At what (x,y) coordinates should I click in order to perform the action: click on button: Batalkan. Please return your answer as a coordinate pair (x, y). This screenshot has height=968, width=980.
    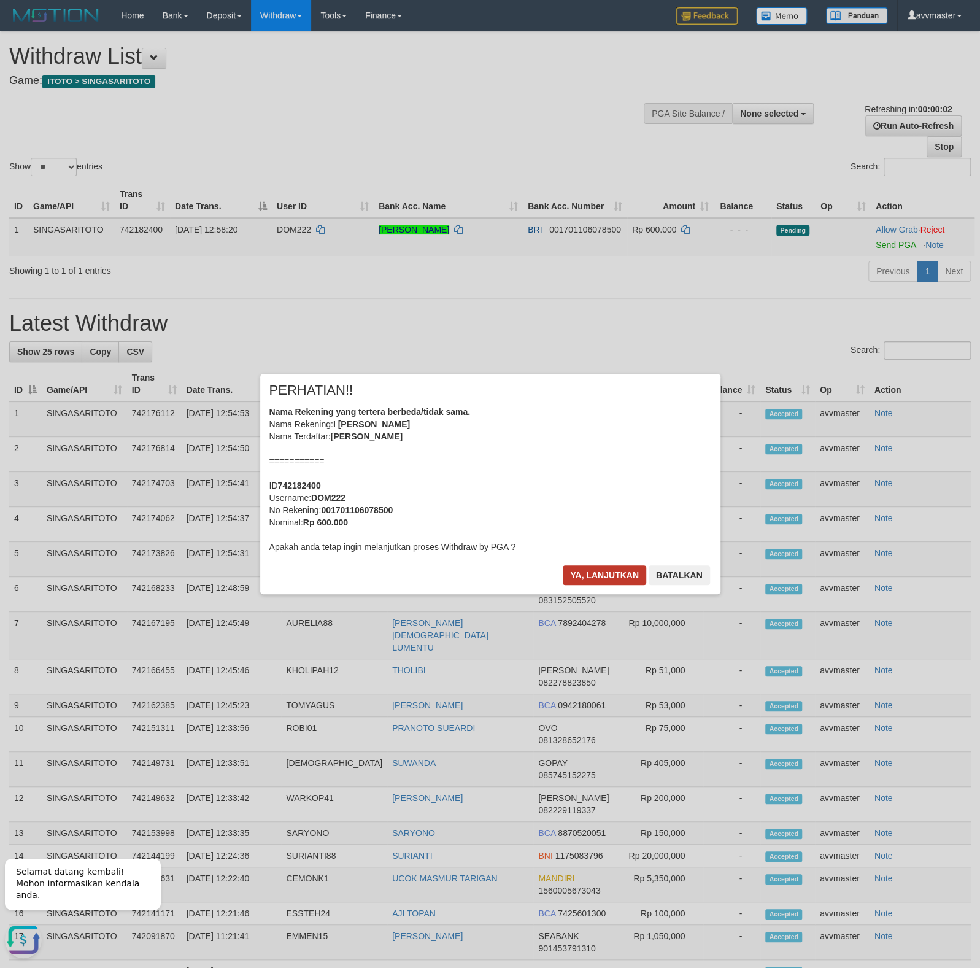
    Looking at the image, I should click on (679, 575).